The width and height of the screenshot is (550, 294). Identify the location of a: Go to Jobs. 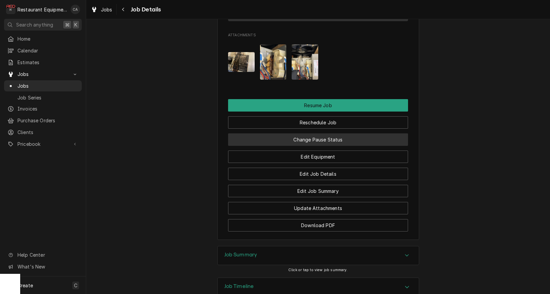
(43, 74).